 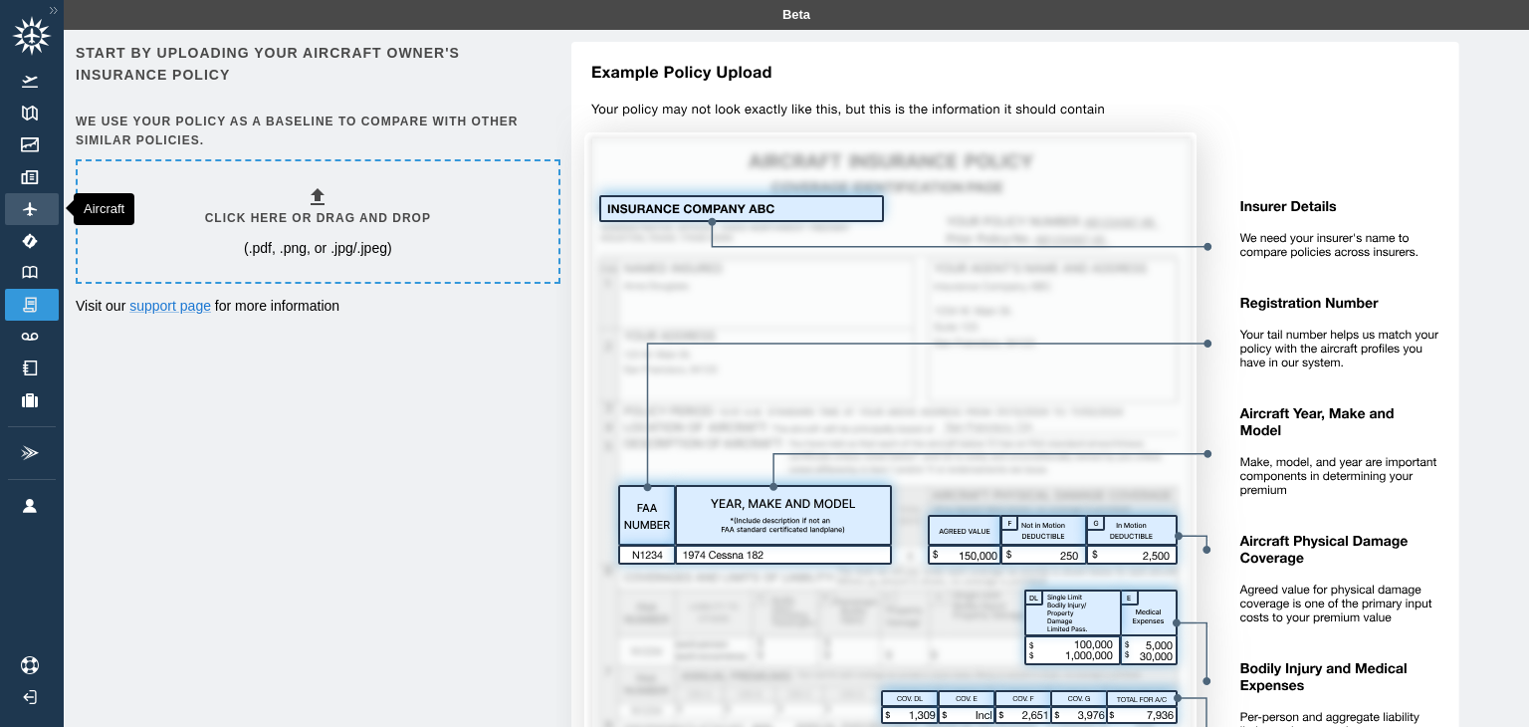 What do you see at coordinates (318, 248) in the screenshot?
I see `p: (.pdf, .png, or .jpg/.jpeg)` at bounding box center [318, 248].